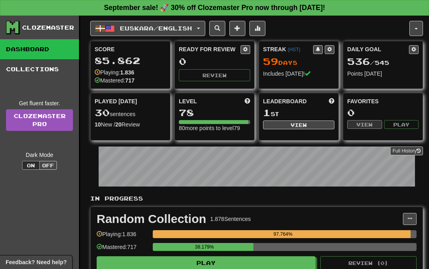 This screenshot has width=429, height=269. Describe the element at coordinates (358, 61) in the screenshot. I see `span: 536` at that location.